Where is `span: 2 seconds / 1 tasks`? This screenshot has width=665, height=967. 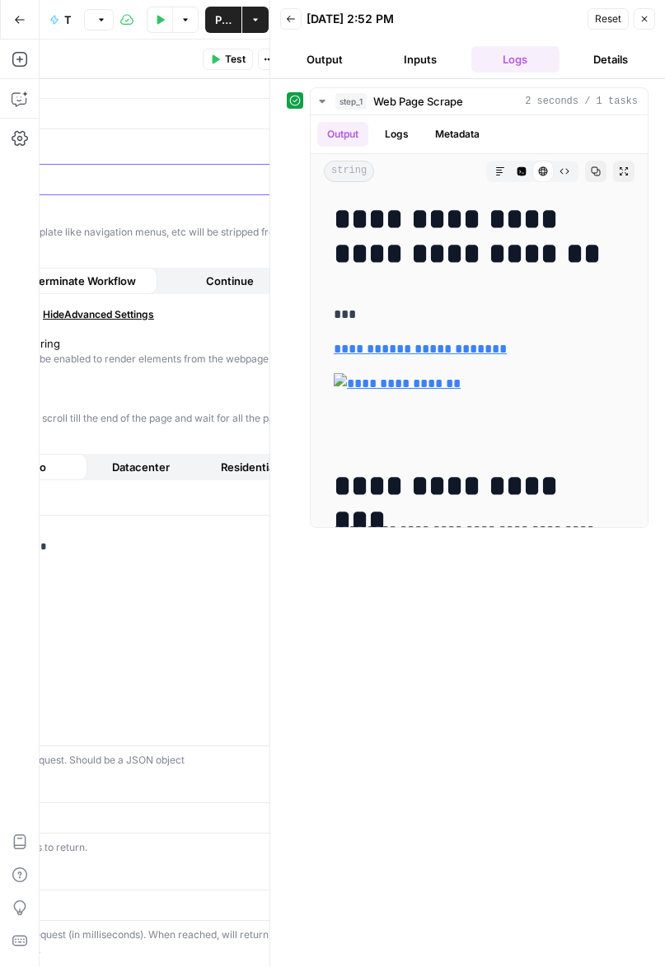
span: 2 seconds / 1 tasks is located at coordinates (581, 101).